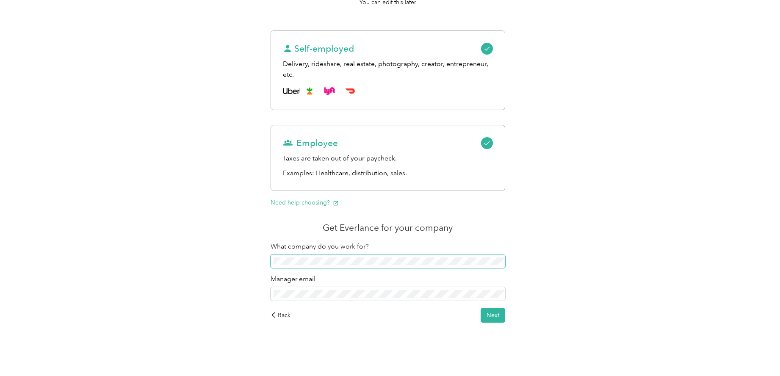 The width and height of the screenshot is (780, 376). What do you see at coordinates (388, 158) in the screenshot?
I see `div: Taxes are taken out of your paycheck.` at bounding box center [388, 158].